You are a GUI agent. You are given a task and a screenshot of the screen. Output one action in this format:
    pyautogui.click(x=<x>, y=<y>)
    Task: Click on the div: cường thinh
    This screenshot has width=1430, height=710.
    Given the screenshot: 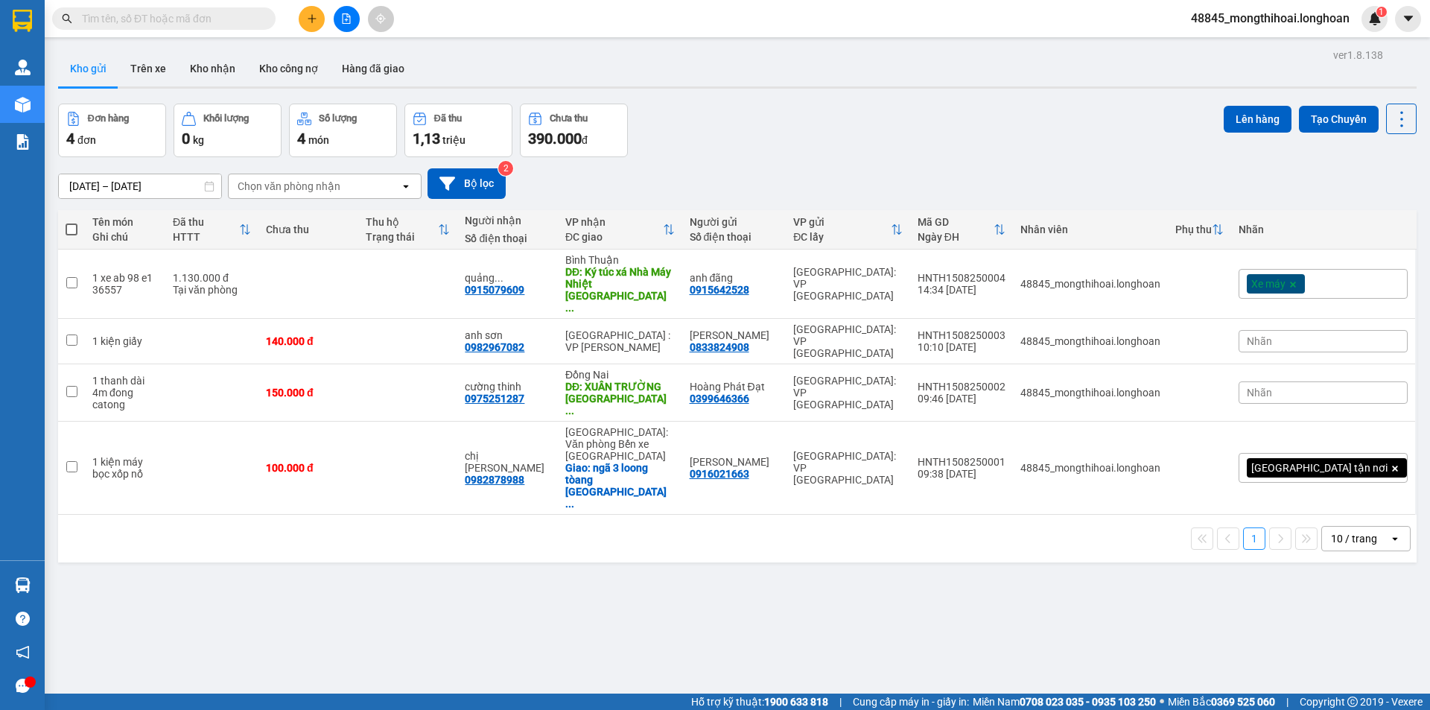 What is the action you would take?
    pyautogui.click(x=507, y=386)
    